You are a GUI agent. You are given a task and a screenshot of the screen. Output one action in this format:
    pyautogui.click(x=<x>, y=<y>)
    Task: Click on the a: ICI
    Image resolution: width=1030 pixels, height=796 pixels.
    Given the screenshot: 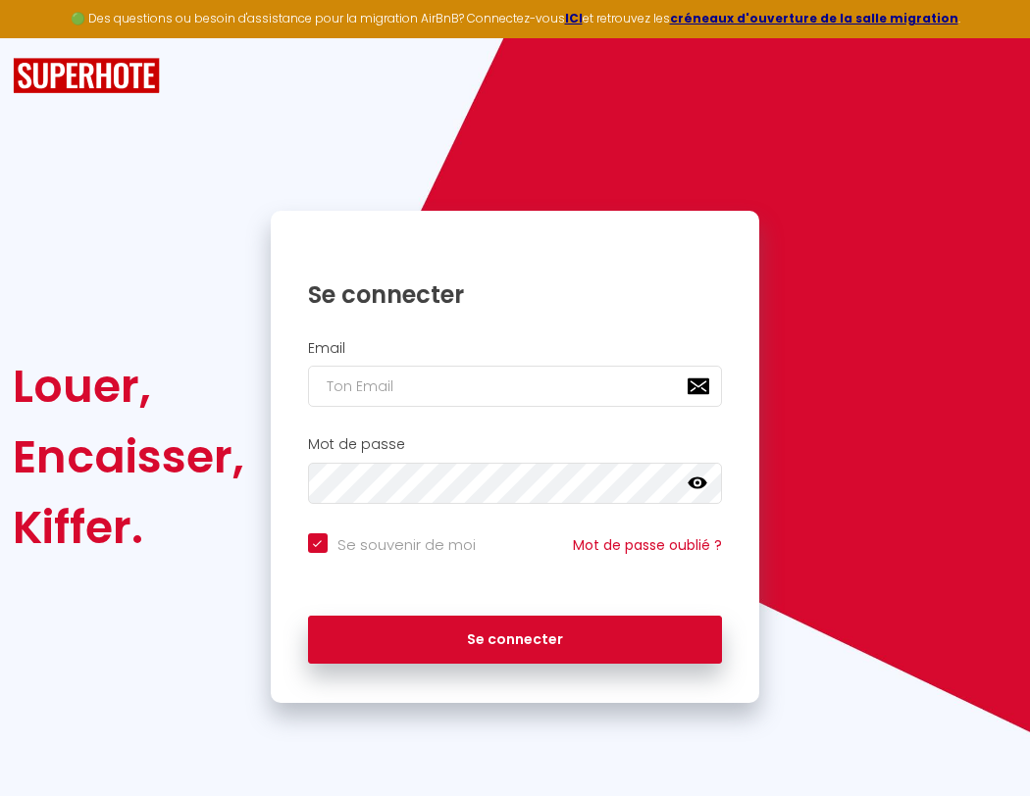 What is the action you would take?
    pyautogui.click(x=574, y=18)
    